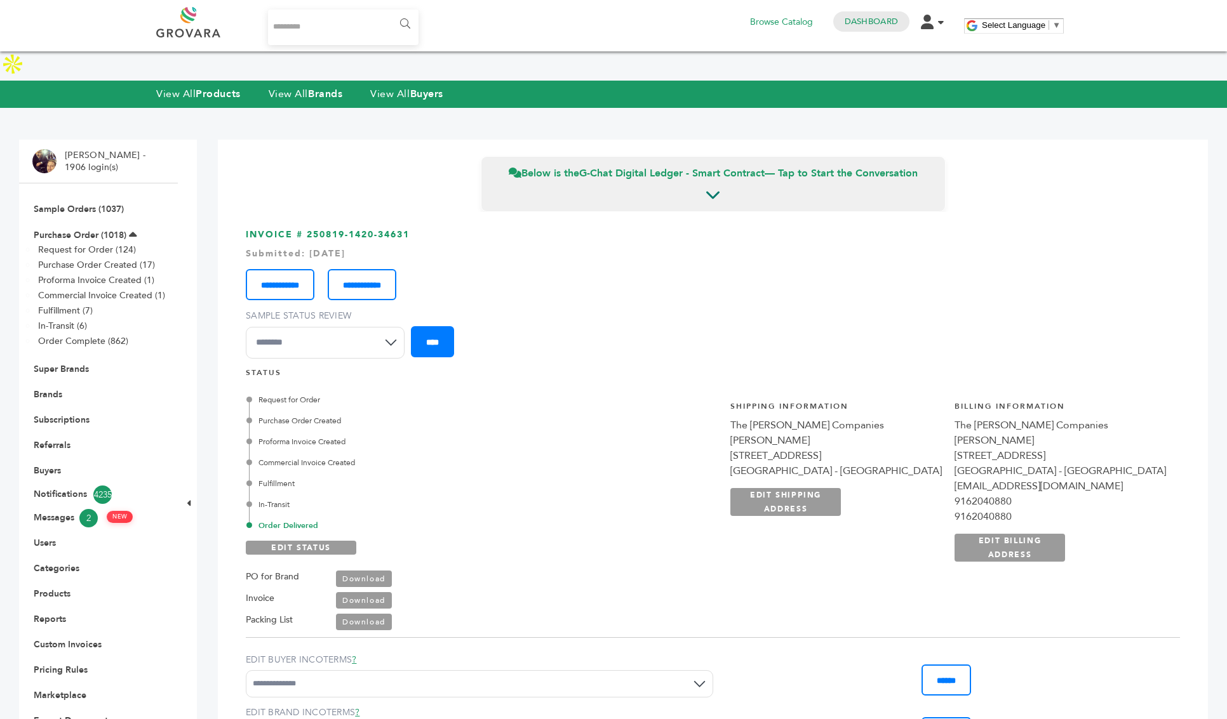 This screenshot has width=1227, height=719. I want to click on a: Fulfillment (7), so click(65, 310).